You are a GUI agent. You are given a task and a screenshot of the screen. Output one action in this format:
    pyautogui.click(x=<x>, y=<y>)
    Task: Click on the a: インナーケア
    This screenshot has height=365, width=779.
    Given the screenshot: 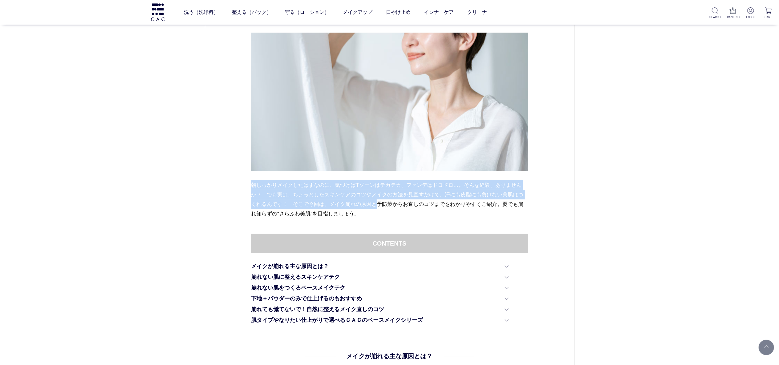 What is the action you would take?
    pyautogui.click(x=439, y=12)
    